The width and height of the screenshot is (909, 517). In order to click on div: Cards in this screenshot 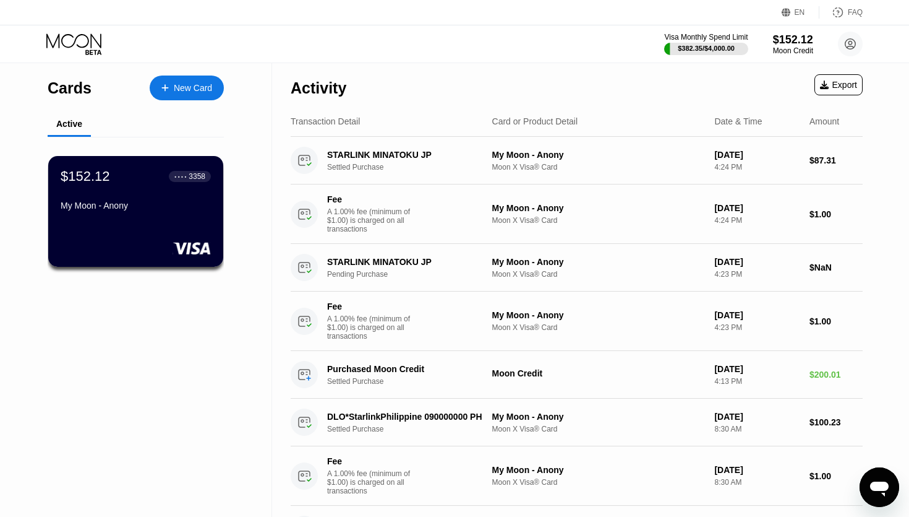, I will do `click(69, 88)`.